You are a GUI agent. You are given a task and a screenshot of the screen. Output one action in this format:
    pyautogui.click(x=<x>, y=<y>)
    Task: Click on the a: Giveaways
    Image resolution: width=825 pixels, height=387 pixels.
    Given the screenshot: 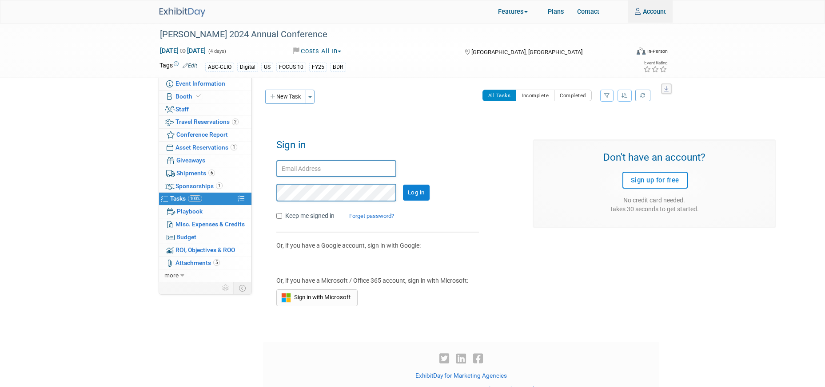 What is the action you would take?
    pyautogui.click(x=205, y=161)
    